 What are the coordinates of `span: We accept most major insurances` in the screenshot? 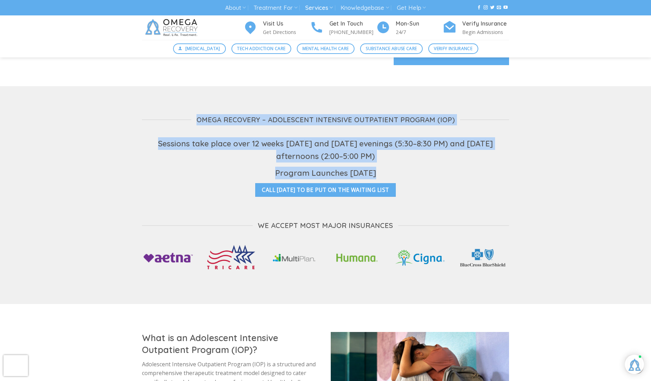 It's located at (326, 225).